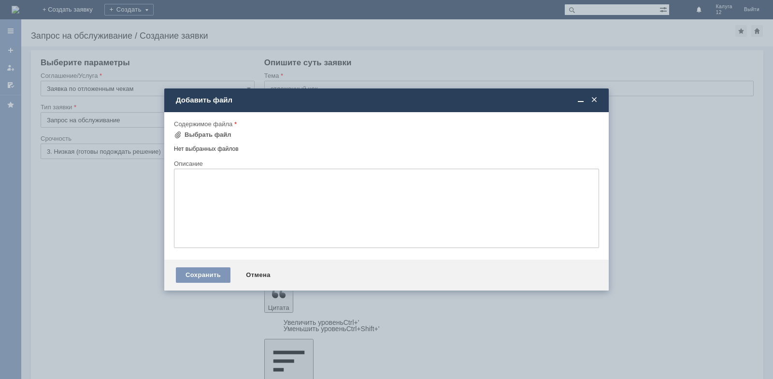 The image size is (773, 379). I want to click on div: Выбрать файл, so click(208, 135).